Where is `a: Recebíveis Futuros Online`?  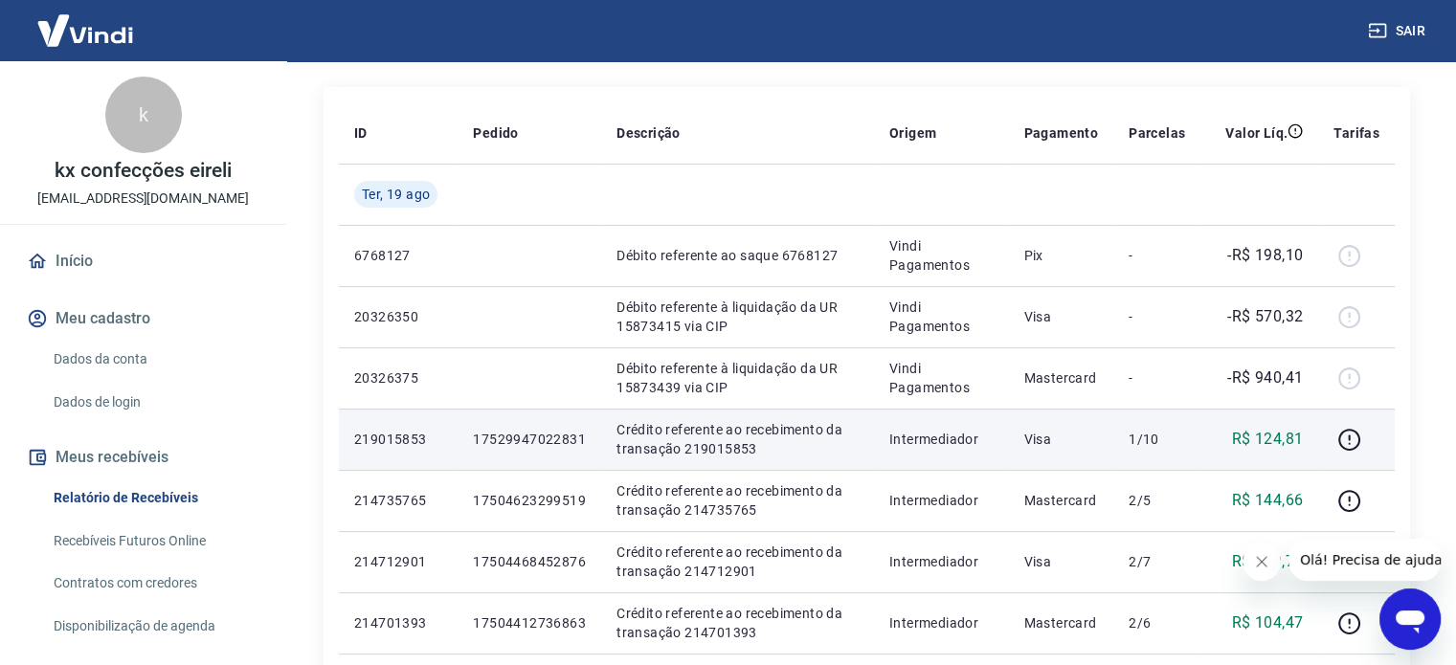
a: Recebíveis Futuros Online is located at coordinates (154, 541).